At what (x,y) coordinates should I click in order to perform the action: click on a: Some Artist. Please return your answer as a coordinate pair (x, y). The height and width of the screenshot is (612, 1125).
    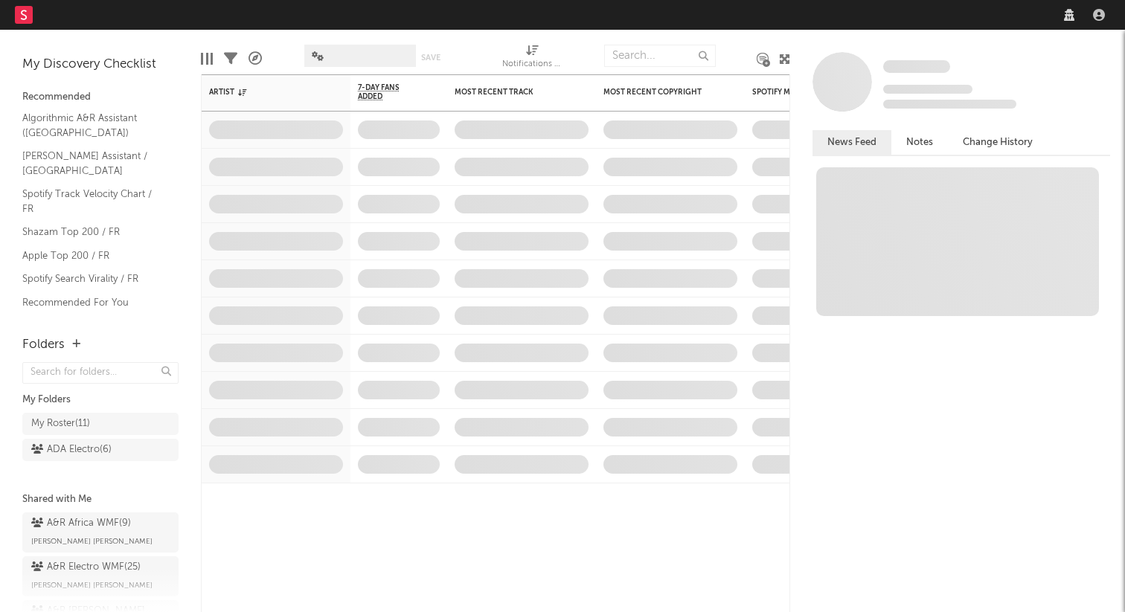
    Looking at the image, I should click on (917, 67).